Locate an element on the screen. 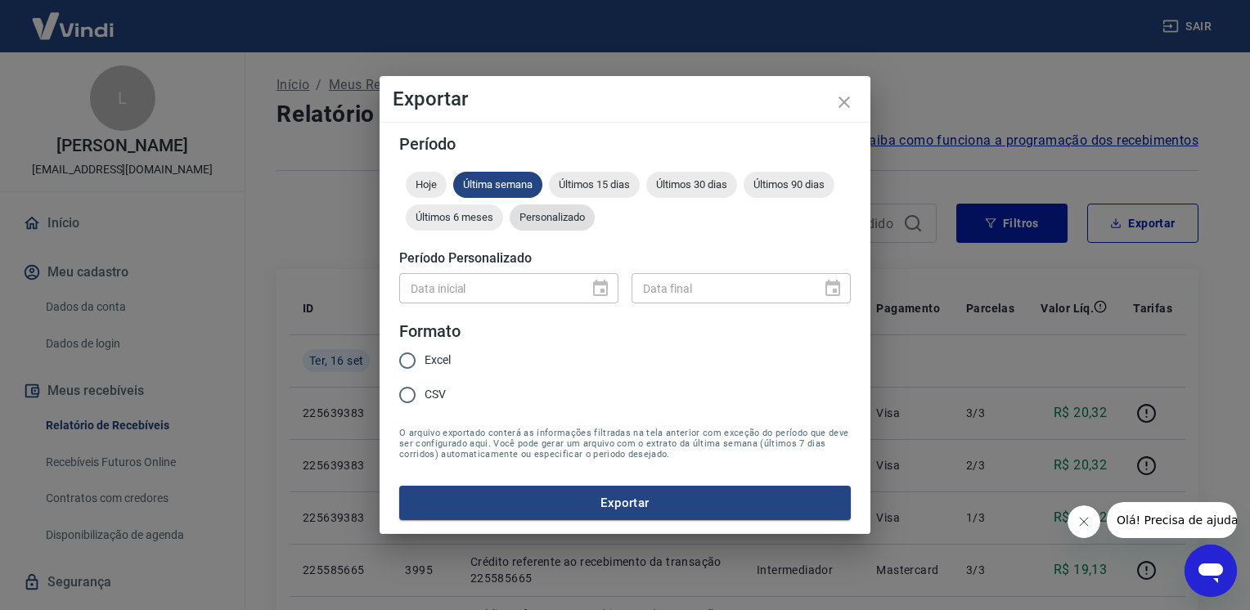 This screenshot has height=610, width=1250. div: Últimos 30 dias is located at coordinates (691, 185).